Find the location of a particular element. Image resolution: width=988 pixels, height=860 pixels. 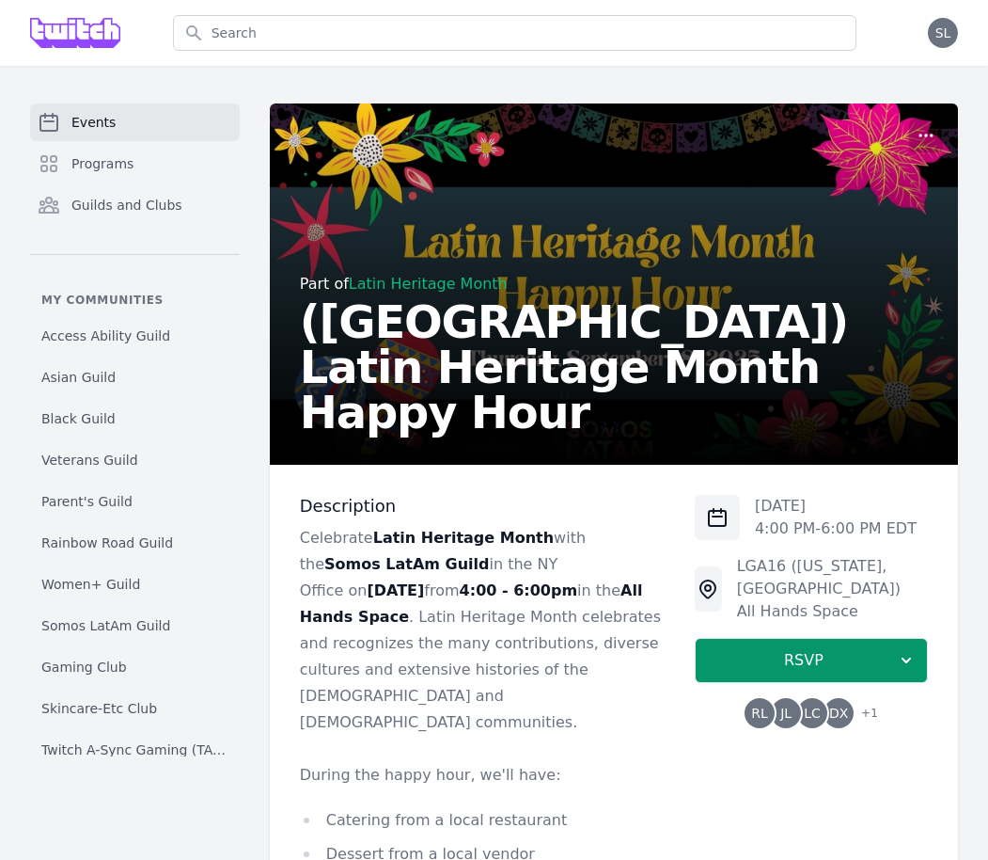

span: Access Ability Guild is located at coordinates (105, 336).